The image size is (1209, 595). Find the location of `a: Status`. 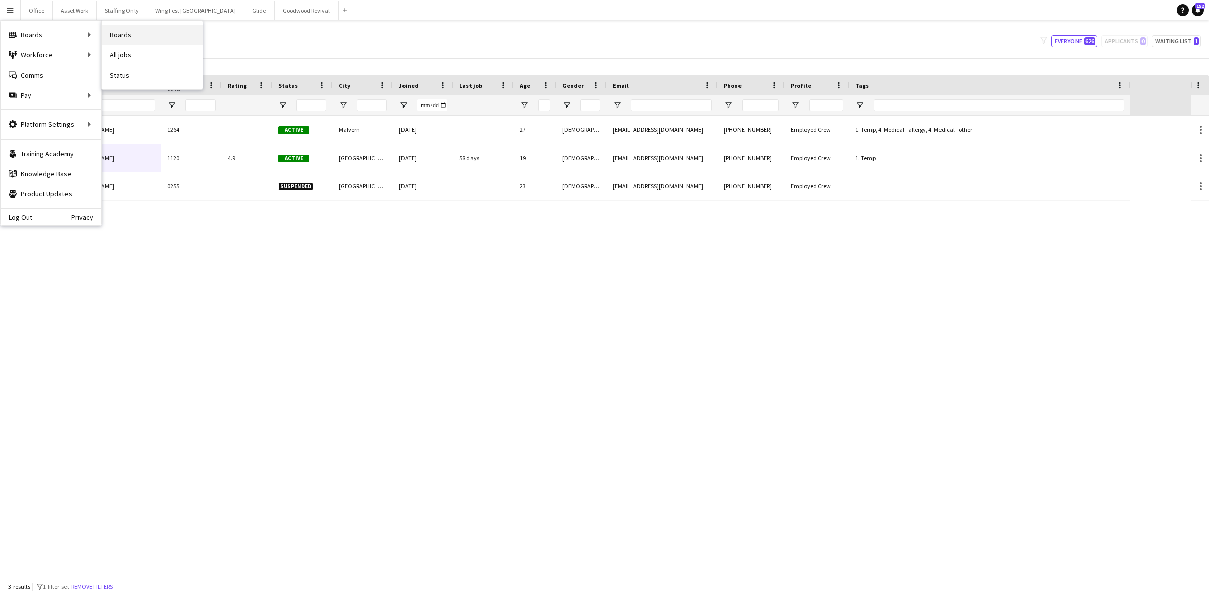

a: Status is located at coordinates (152, 75).